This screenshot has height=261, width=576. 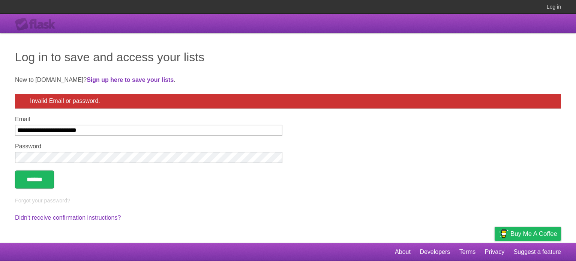 I want to click on span: Buy me a coffee, so click(x=534, y=233).